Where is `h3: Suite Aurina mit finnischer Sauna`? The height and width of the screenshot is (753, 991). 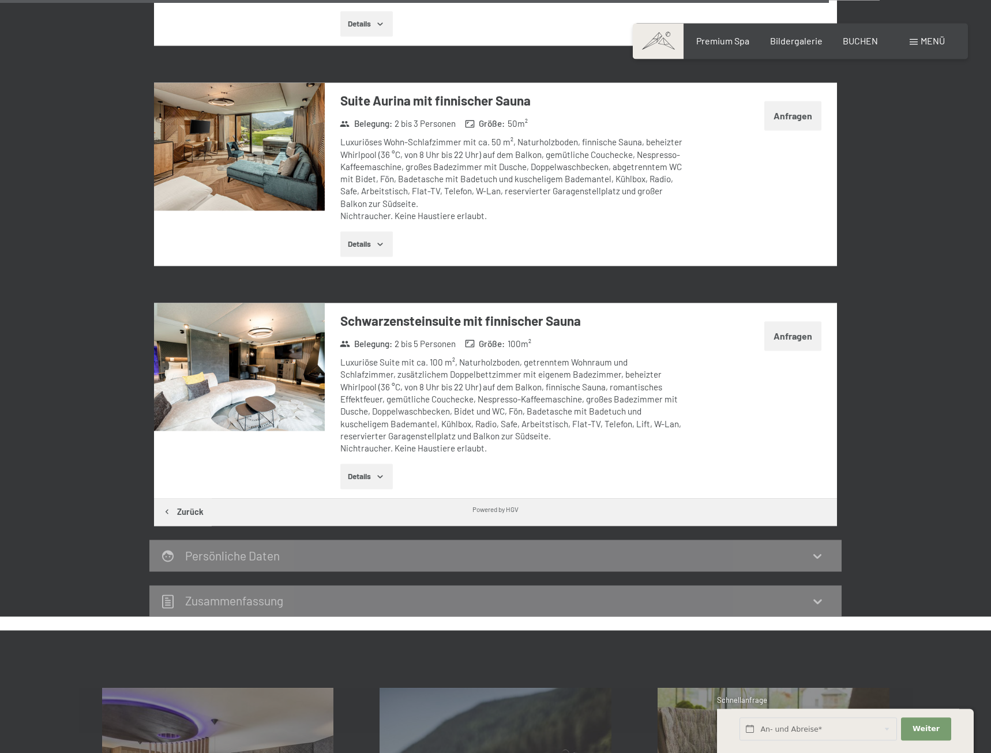 h3: Suite Aurina mit finnischer Sauna is located at coordinates (511, 100).